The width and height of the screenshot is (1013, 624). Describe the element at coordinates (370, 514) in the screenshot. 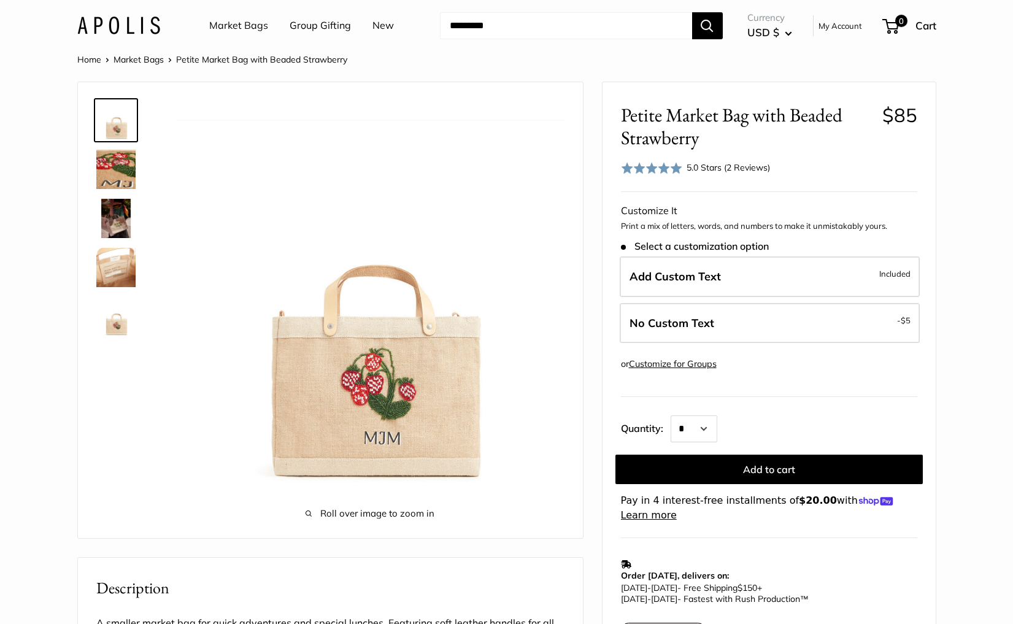

I see `span: Roll over image to zoom in` at that location.